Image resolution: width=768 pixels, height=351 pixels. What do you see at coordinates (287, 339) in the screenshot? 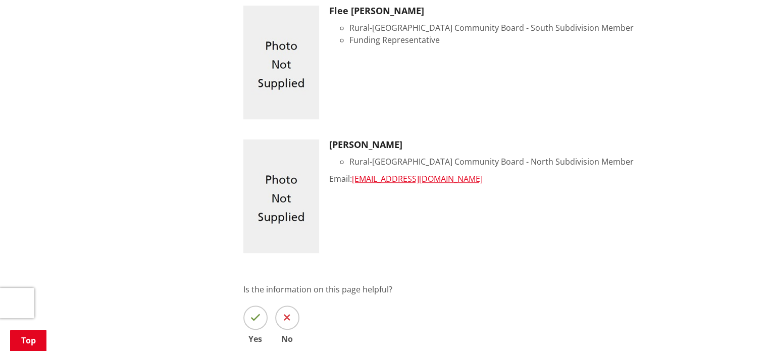
I see `span: No` at bounding box center [287, 339].